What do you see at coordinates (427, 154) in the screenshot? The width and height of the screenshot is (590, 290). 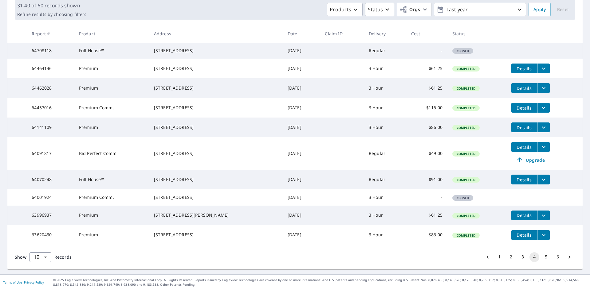 I see `td: $49.00` at bounding box center [427, 154].